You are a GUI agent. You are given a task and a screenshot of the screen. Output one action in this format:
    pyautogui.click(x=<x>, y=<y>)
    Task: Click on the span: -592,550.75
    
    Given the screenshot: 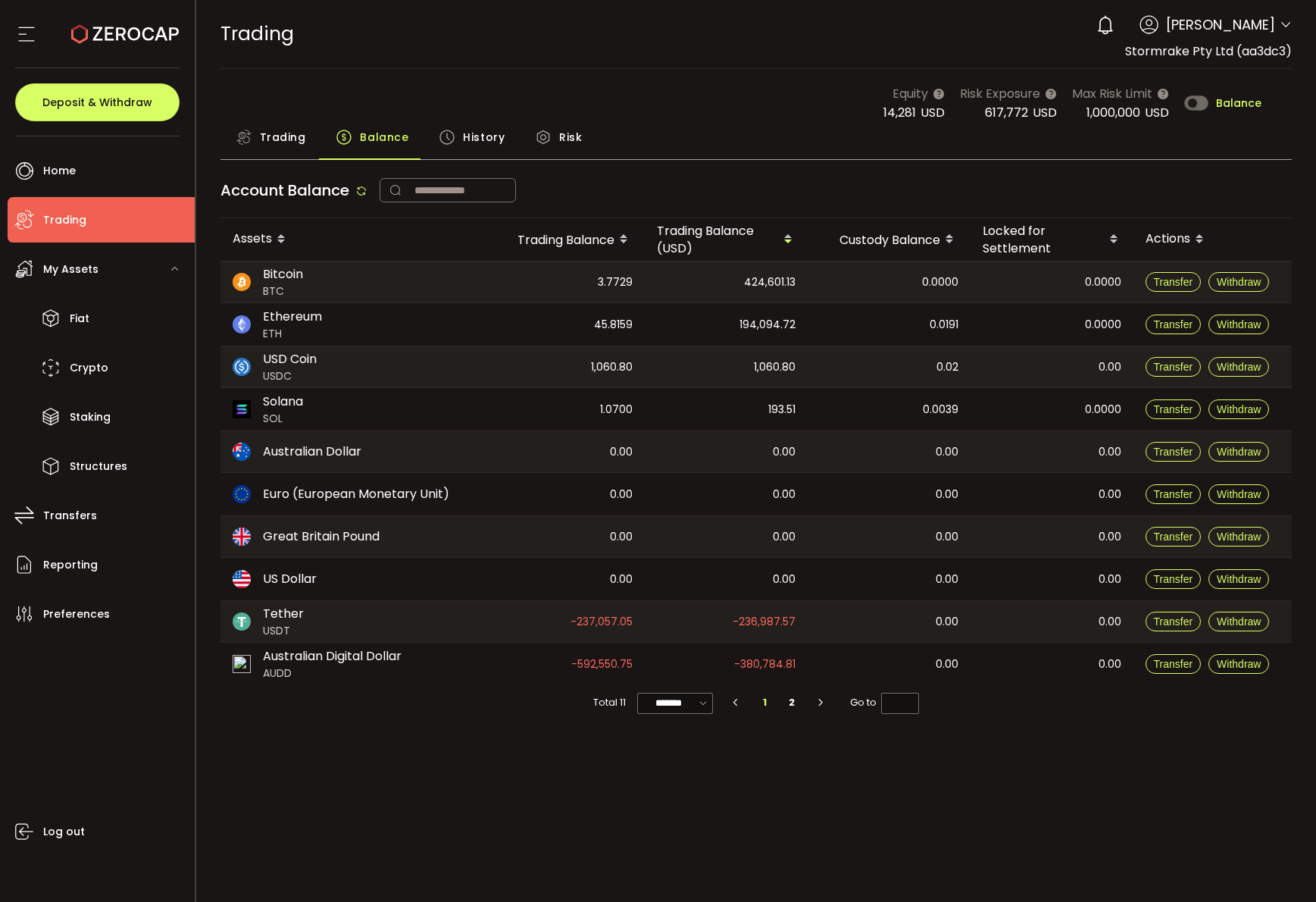 What is the action you would take?
    pyautogui.click(x=602, y=664)
    